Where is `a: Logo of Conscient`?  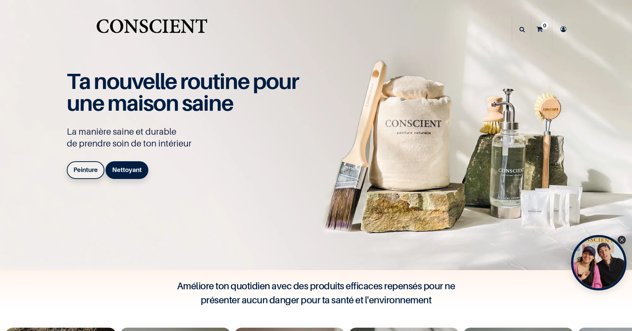 a: Logo of Conscient is located at coordinates (152, 29).